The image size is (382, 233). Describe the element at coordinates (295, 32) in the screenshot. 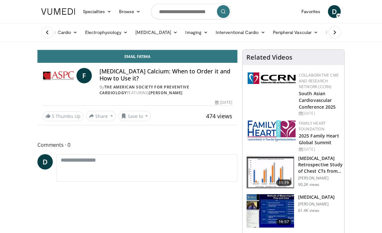

I see `a: Peripheral Vascular` at that location.